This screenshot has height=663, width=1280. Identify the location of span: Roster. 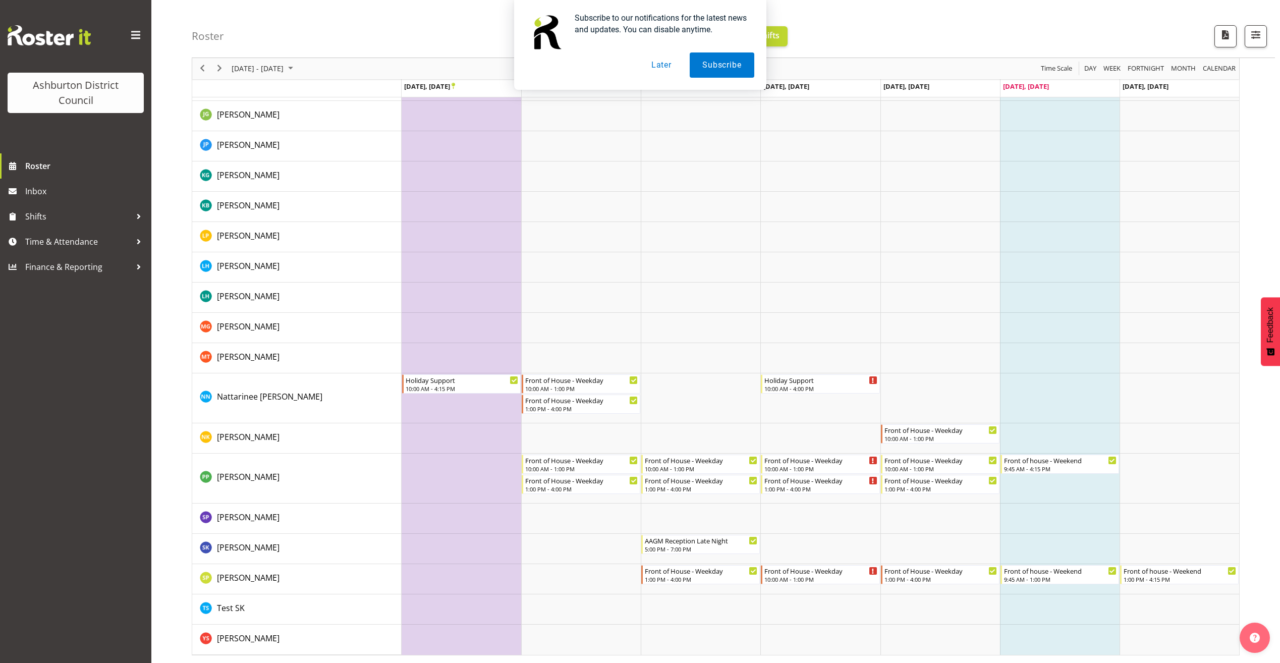
(86, 166).